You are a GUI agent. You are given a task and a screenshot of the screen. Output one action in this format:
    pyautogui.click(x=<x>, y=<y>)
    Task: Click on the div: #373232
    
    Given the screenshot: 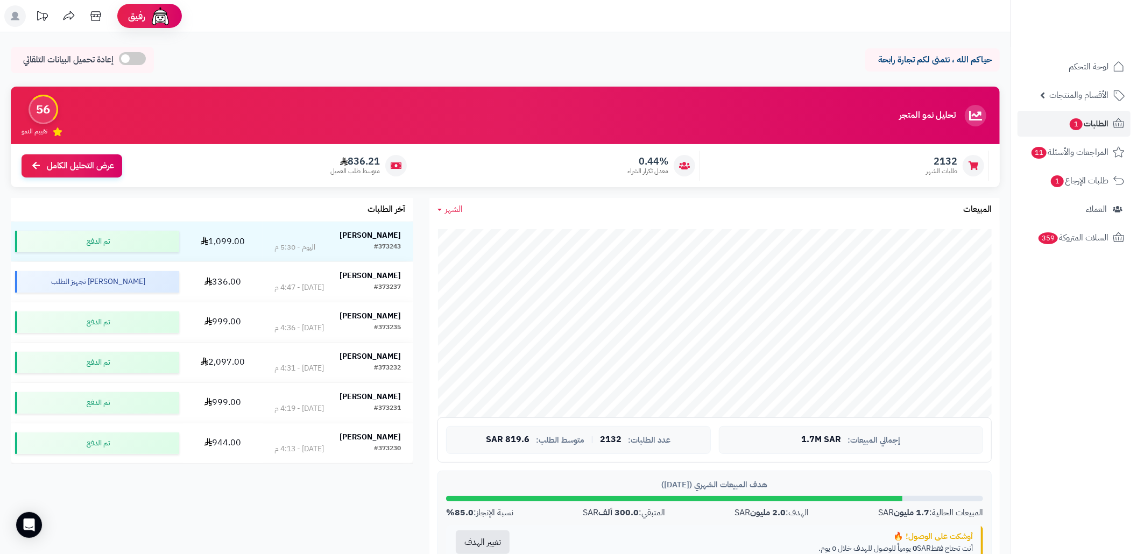 What is the action you would take?
    pyautogui.click(x=387, y=369)
    